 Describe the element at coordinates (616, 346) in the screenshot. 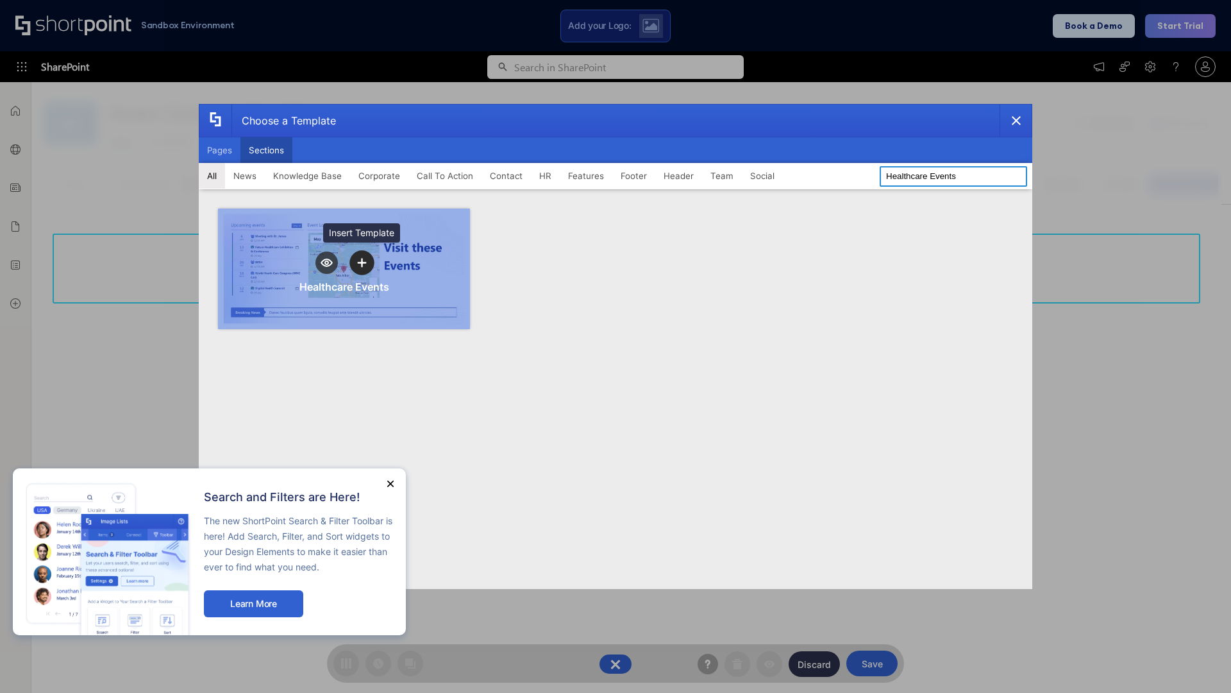

I see `div: template selector` at that location.